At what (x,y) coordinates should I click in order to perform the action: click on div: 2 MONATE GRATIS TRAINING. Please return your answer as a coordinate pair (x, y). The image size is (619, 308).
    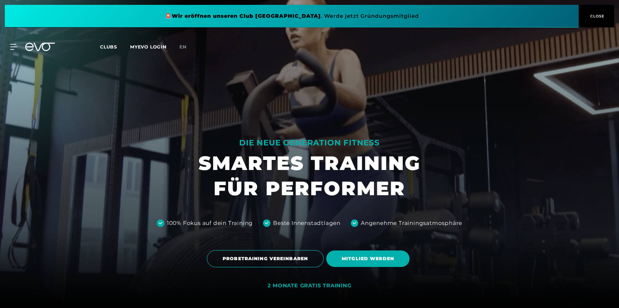
    Looking at the image, I should click on (309, 285).